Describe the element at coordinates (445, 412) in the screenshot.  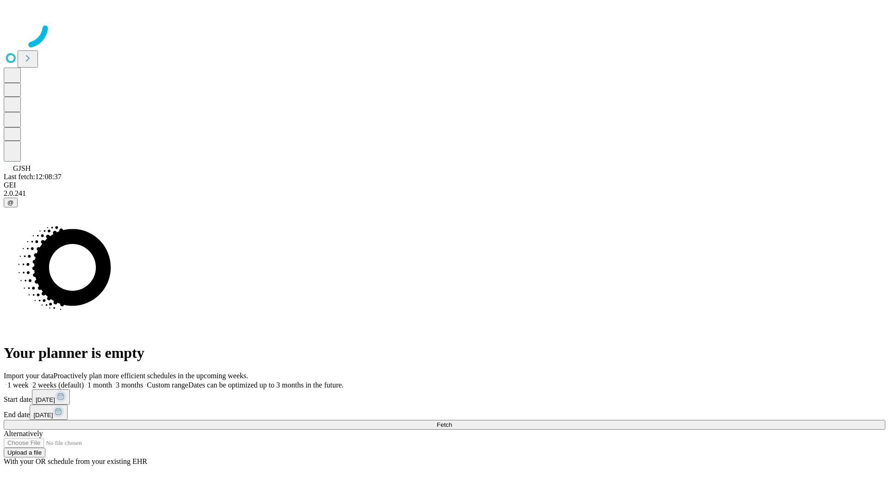
I see `div: End date` at that location.